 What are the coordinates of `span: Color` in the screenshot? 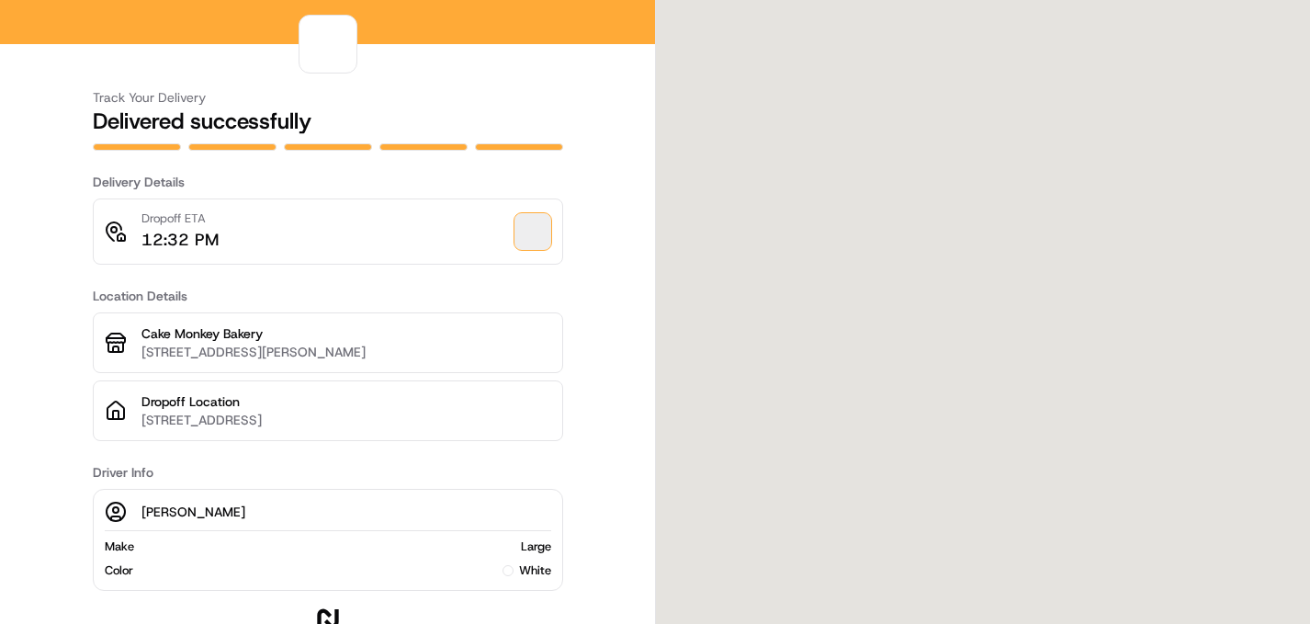 It's located at (118, 570).